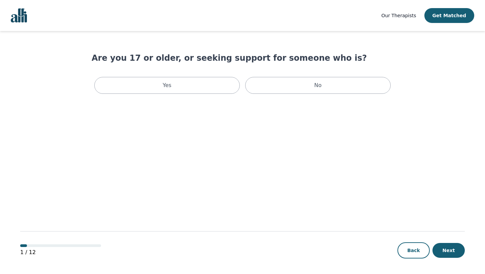  Describe the element at coordinates (243, 58) in the screenshot. I see `h1: Are you 17 or older, or seeking support for someone who is?` at that location.